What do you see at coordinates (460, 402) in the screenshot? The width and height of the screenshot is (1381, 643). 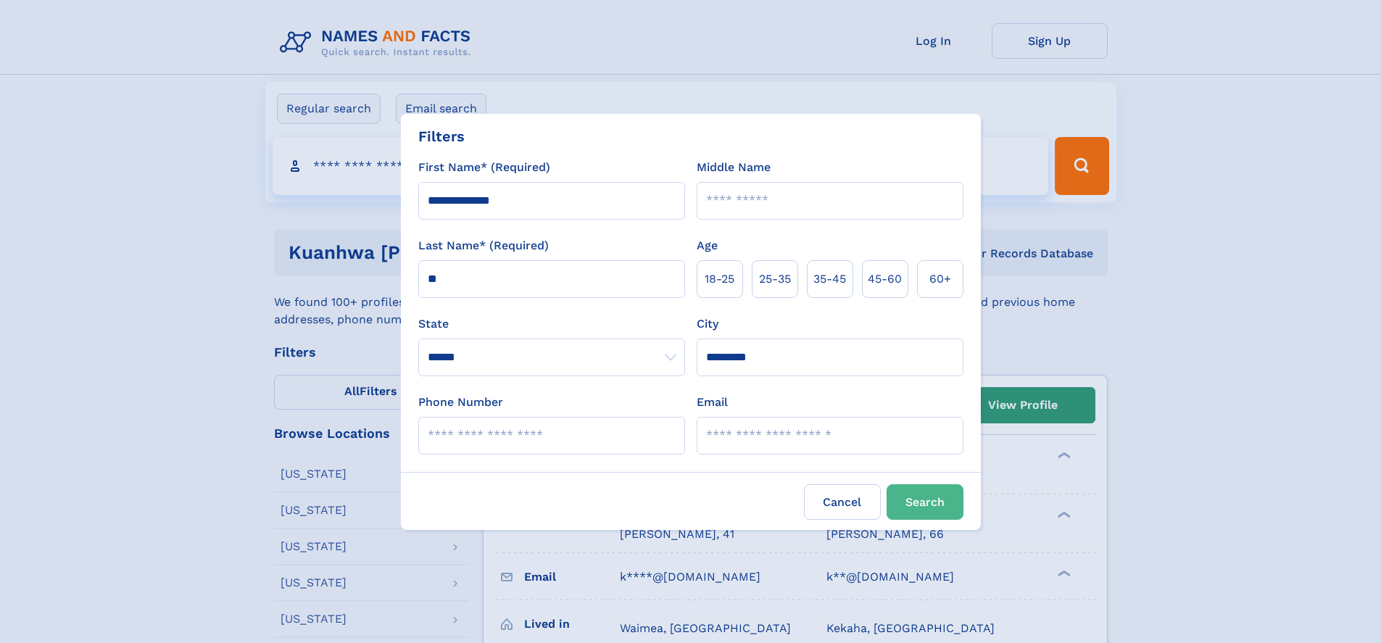 I see `label: Phone Number` at bounding box center [460, 402].